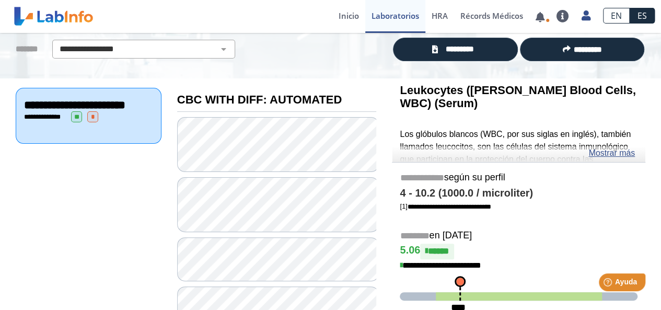  Describe the element at coordinates (259, 99) in the screenshot. I see `b: CBC WITH DIFF: AUTOMATED` at that location.